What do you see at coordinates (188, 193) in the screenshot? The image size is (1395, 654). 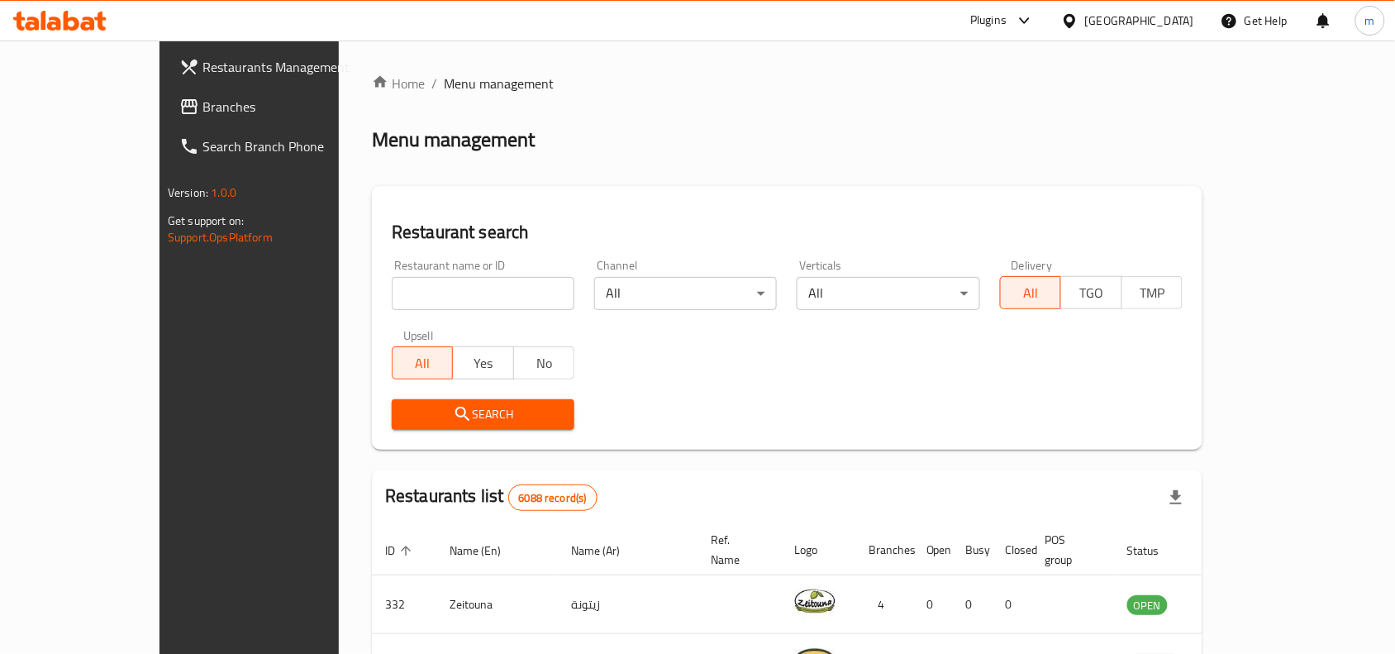 I see `span: Version:` at bounding box center [188, 193].